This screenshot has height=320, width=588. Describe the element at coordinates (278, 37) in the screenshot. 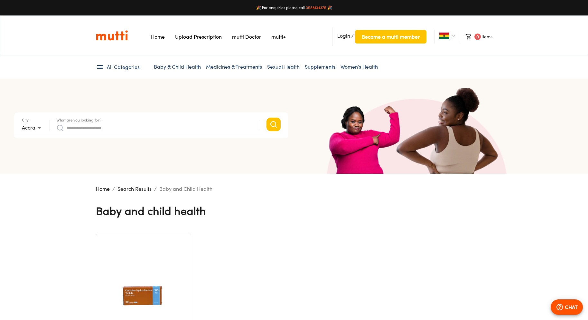

I see `a: Navigates to mutti+ page` at that location.